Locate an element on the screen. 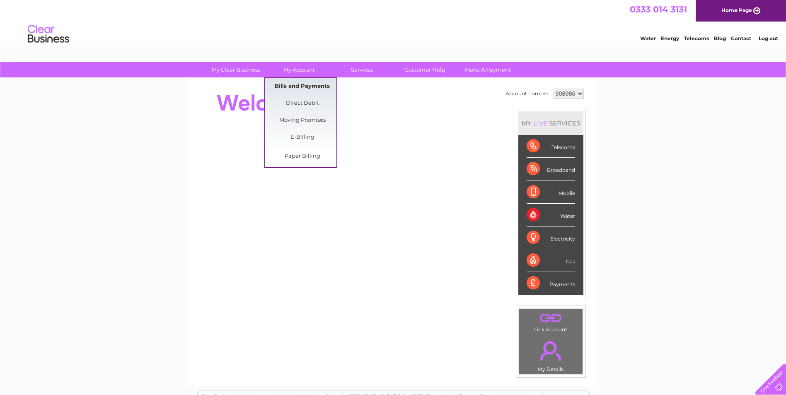 The image size is (786, 395). a: My Clear Business is located at coordinates (236, 70).